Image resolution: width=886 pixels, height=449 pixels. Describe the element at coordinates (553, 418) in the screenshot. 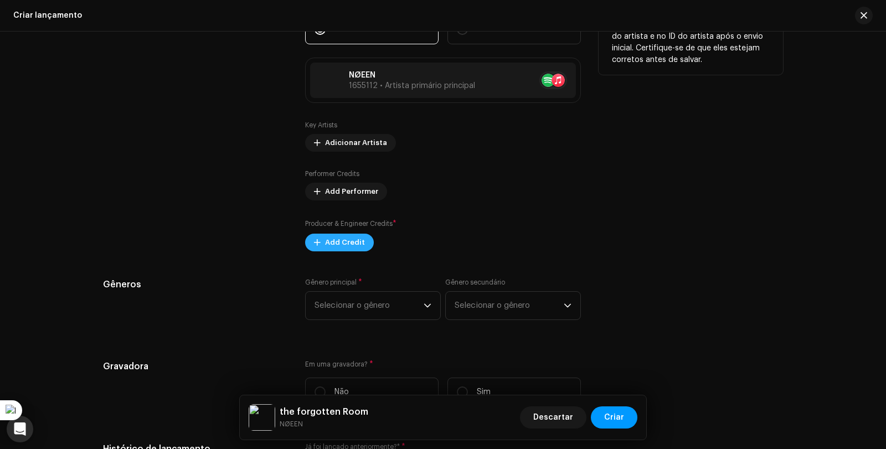

I see `button: Descartar` at that location.